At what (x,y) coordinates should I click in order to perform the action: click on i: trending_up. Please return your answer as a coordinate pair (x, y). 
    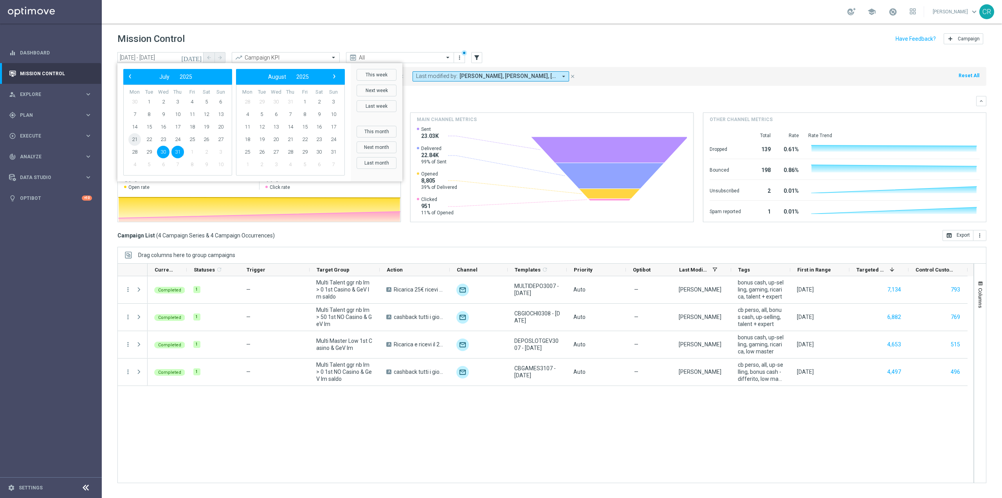
    Looking at the image, I should click on (239, 58).